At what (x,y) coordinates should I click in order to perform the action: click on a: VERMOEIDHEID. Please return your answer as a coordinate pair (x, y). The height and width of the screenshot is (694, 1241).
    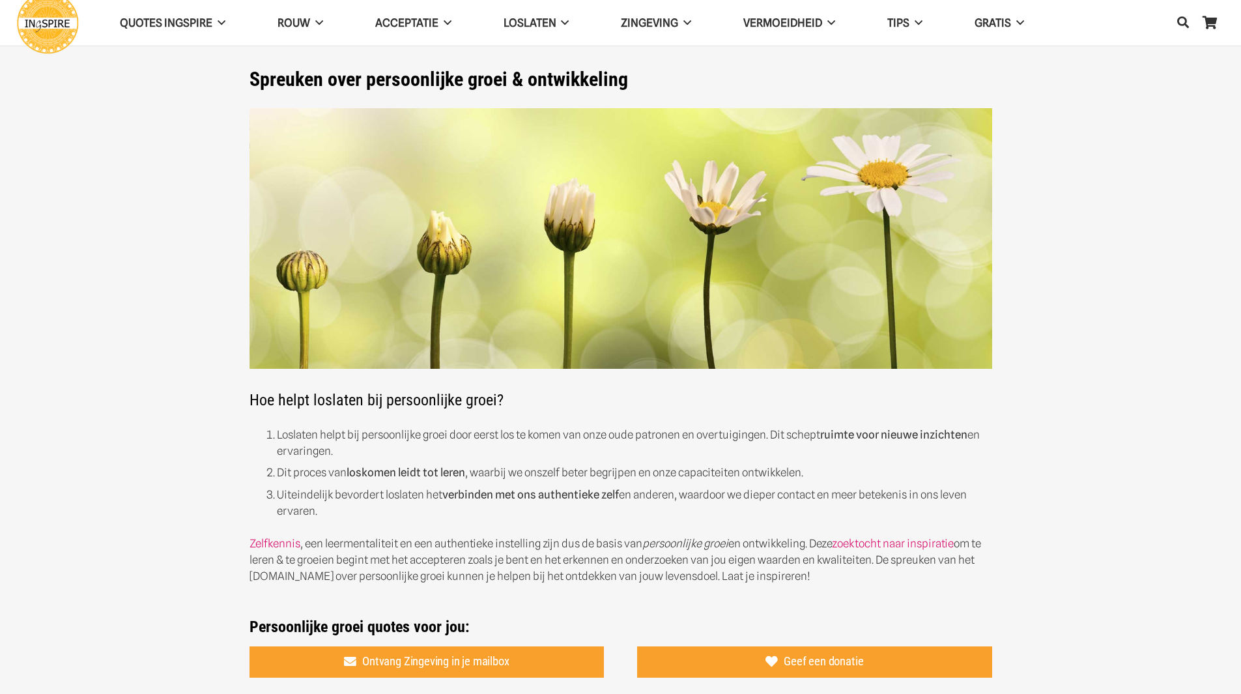
    Looking at the image, I should click on (789, 23).